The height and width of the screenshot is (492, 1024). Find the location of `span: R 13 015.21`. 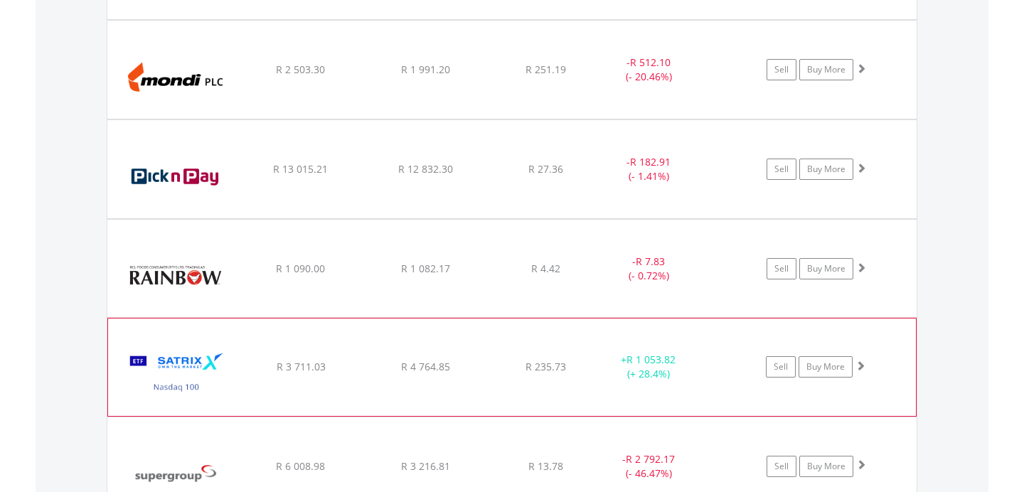

span: R 13 015.21 is located at coordinates (300, 169).